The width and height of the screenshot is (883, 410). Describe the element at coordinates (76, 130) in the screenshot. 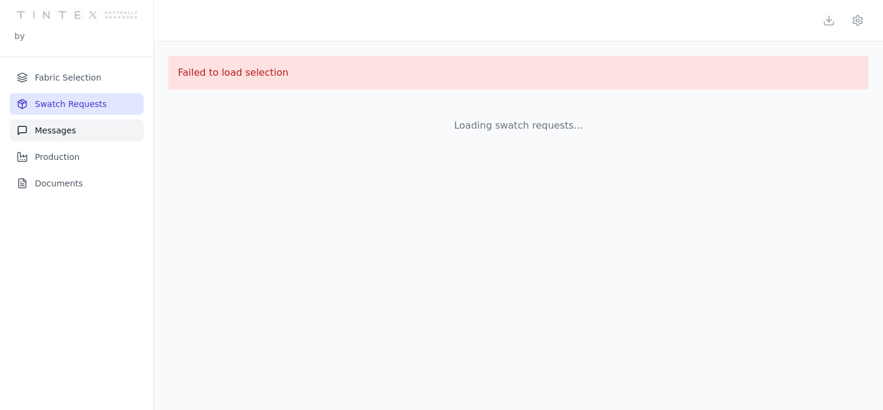

I see `button: Messages` at that location.